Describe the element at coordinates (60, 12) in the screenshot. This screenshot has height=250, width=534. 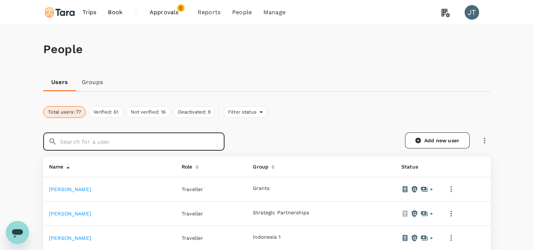
I see `img: Tara Climate Ltd` at that location.